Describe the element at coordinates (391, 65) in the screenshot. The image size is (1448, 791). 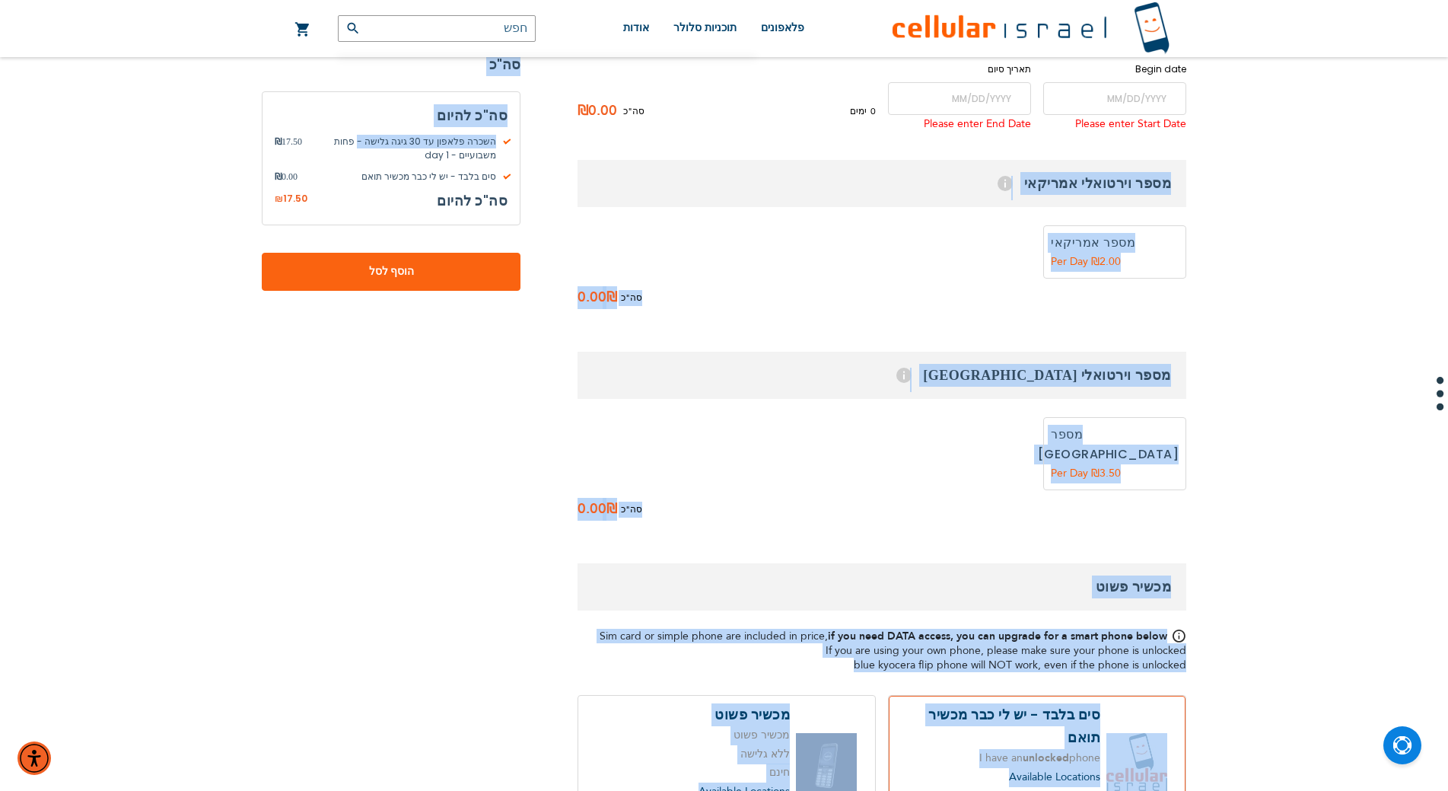
I see `strong: סה"כ` at that location.